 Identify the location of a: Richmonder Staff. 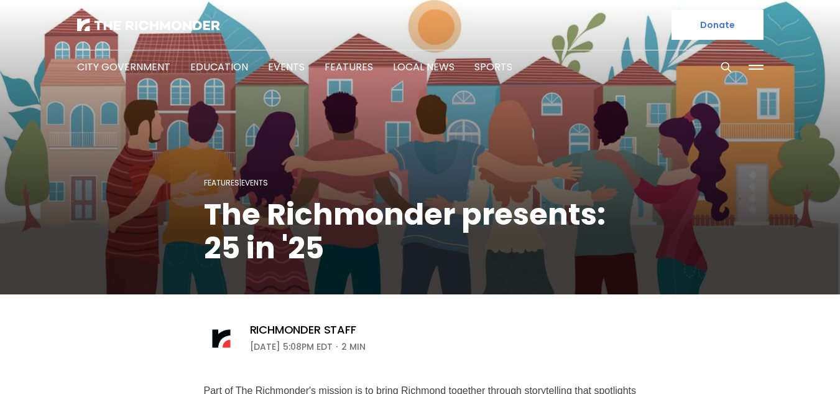
(303, 330).